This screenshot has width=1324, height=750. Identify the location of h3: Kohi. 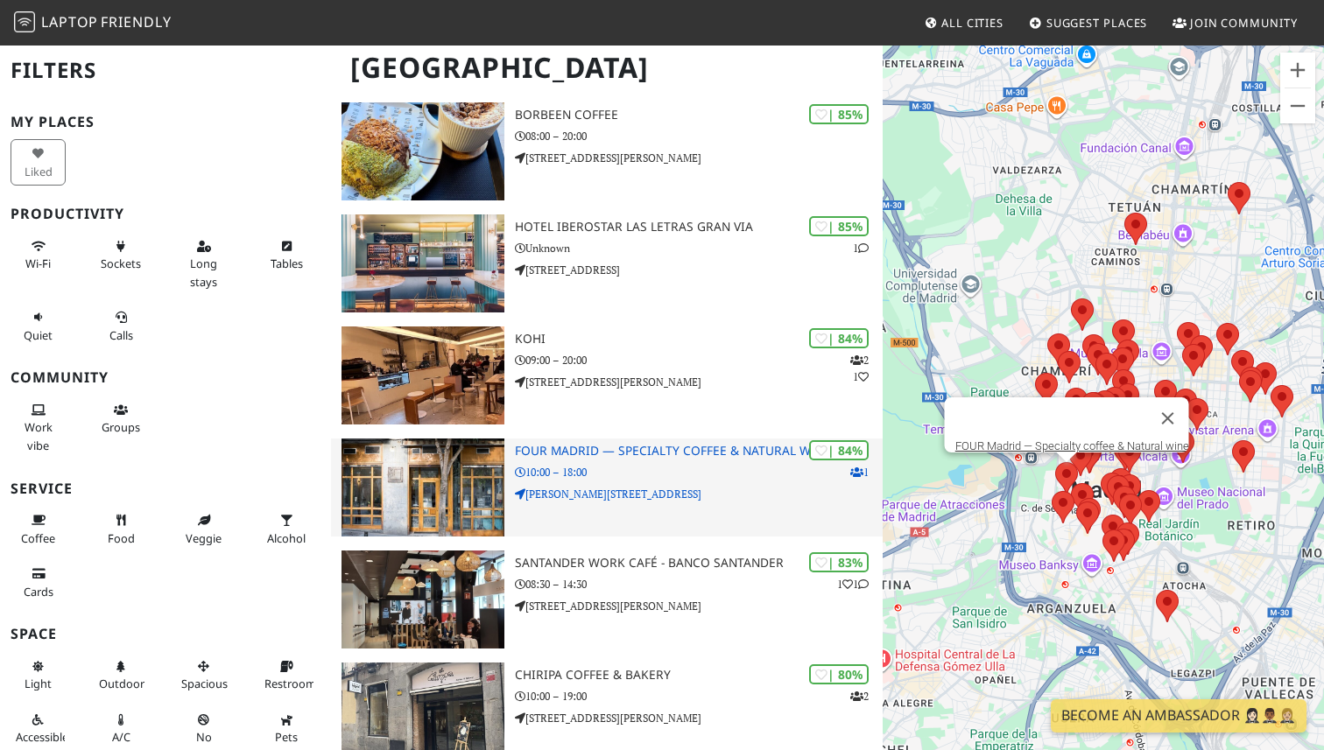
(699, 339).